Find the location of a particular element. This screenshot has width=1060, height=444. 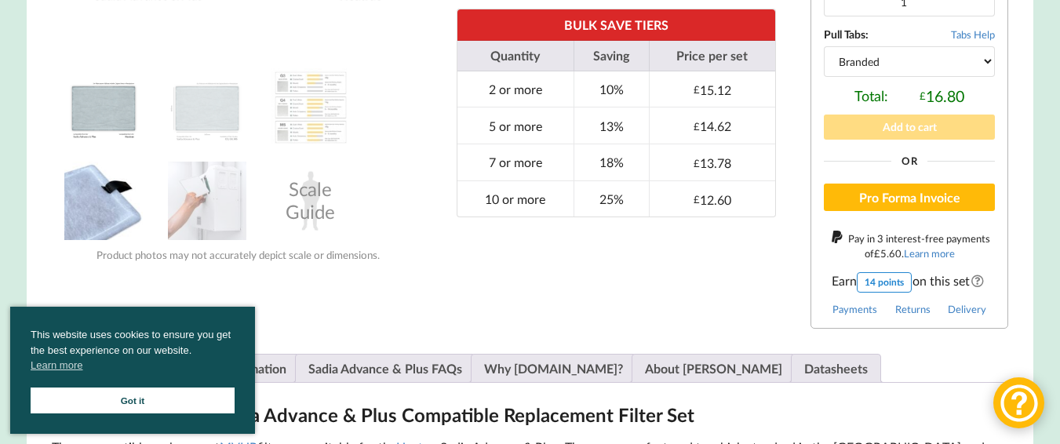

button: Pro Forma Invoice is located at coordinates (909, 198).